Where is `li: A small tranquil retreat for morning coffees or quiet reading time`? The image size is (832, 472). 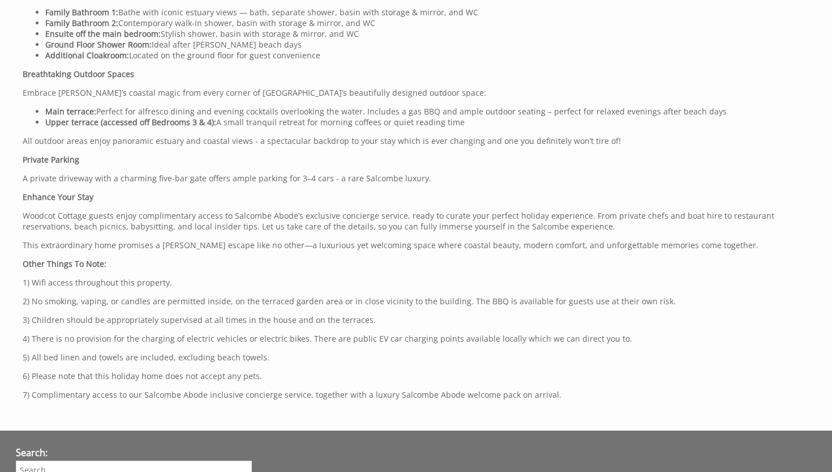 li: A small tranquil retreat for morning coffees or quiet reading time is located at coordinates (421, 122).